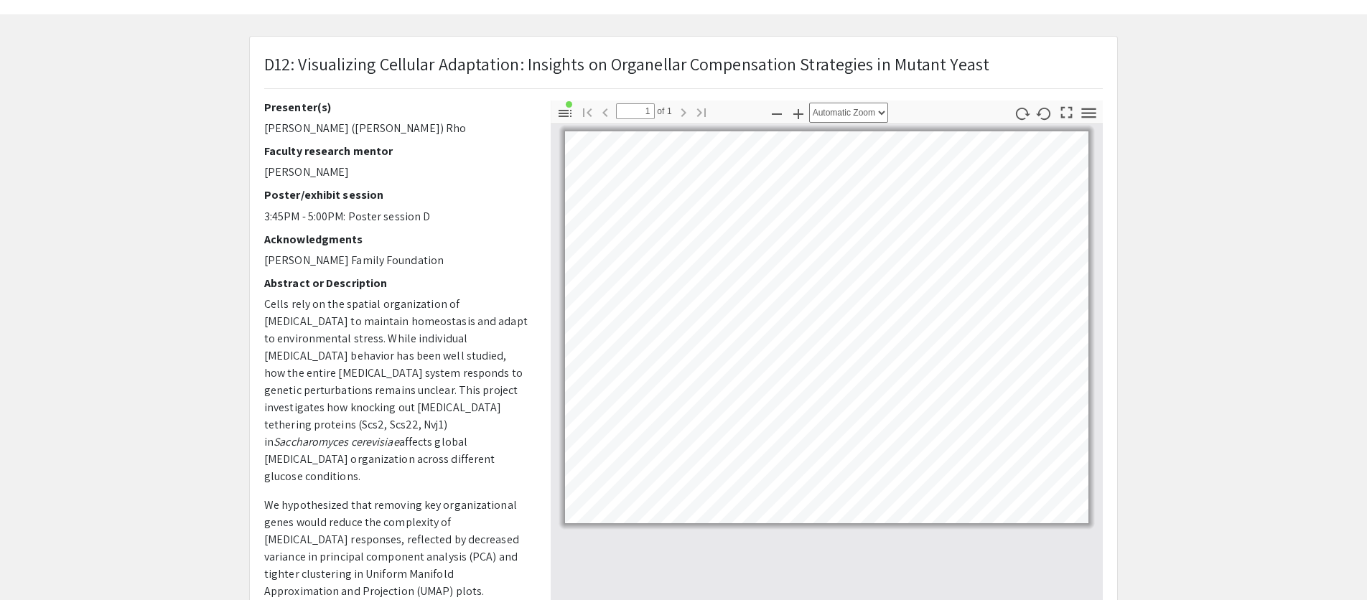  Describe the element at coordinates (627, 64) in the screenshot. I see `p: D12: Visualizing Cellular Adaptation: Insights on Organellar Compensation Strategies in Mutant Yeast` at that location.